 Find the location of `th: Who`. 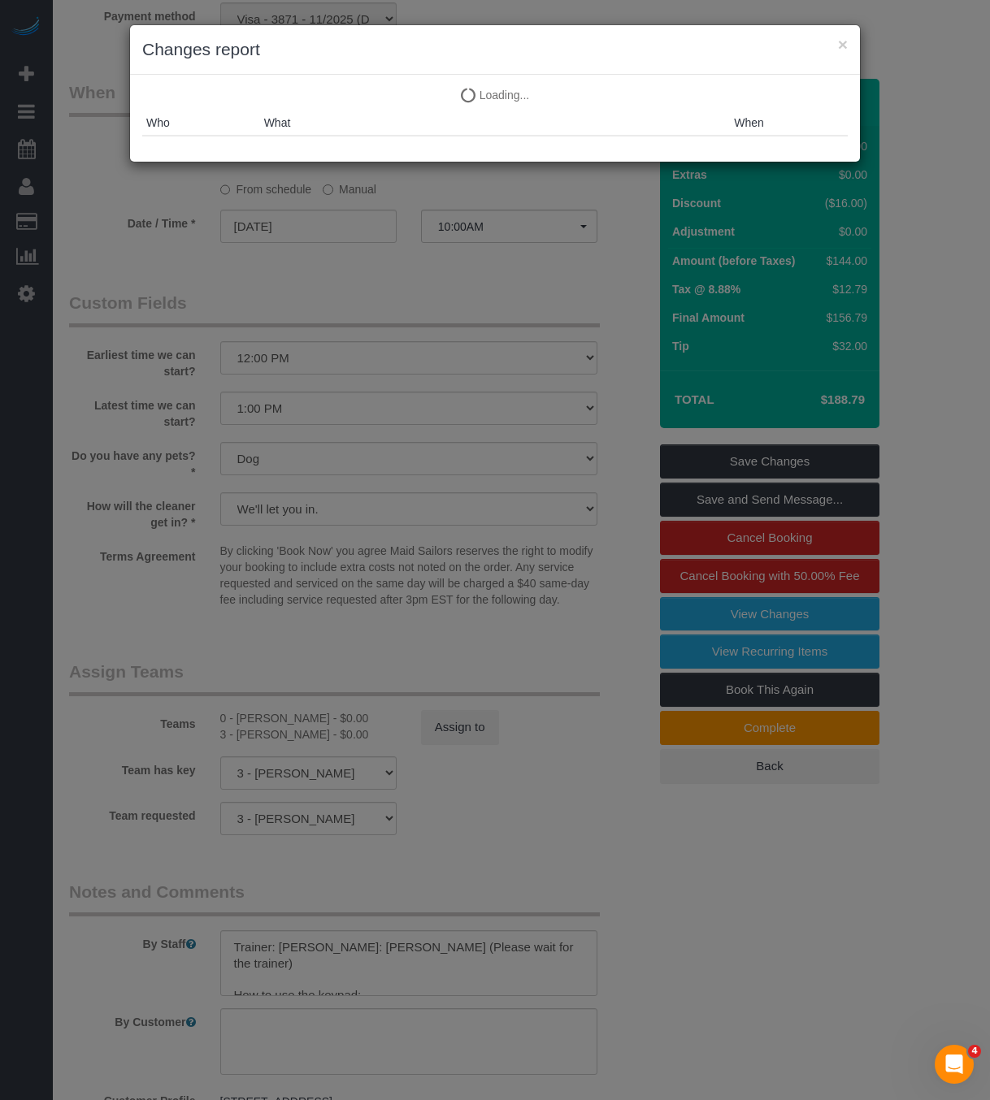

th: Who is located at coordinates (201, 123).